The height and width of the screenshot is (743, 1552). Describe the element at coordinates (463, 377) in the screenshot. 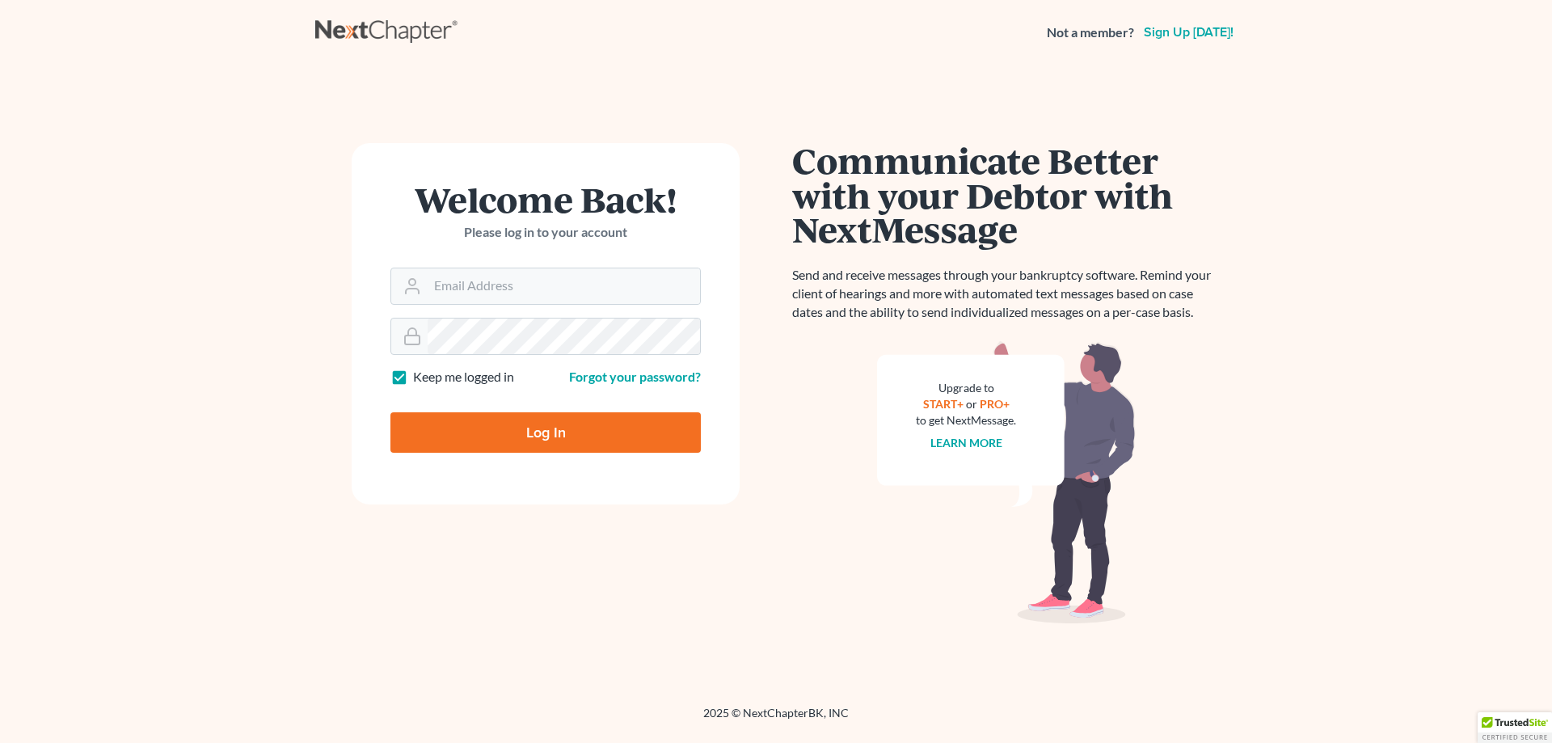

I see `label: Keep me logged in` at that location.